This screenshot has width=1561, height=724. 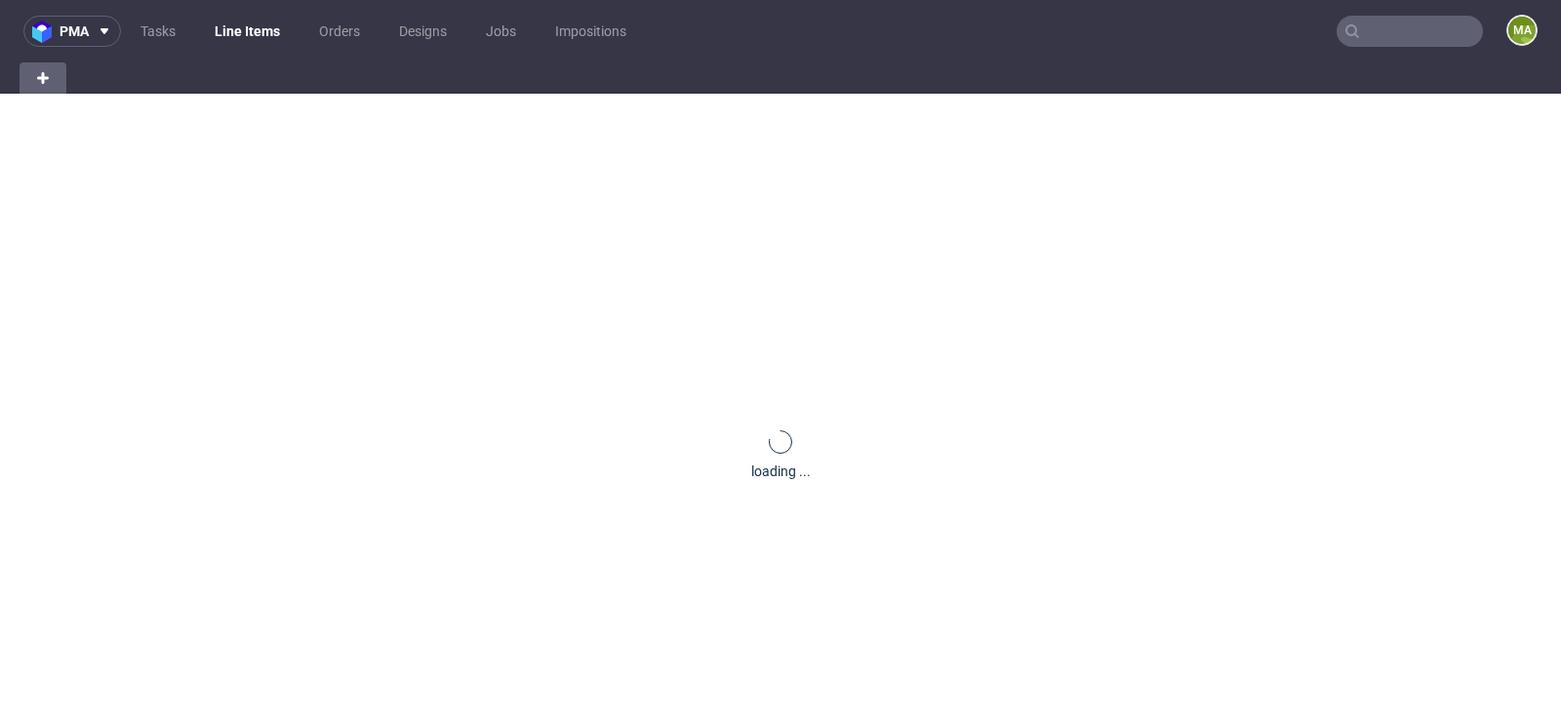 What do you see at coordinates (46, 31) in the screenshot?
I see `img: logo` at bounding box center [46, 31].